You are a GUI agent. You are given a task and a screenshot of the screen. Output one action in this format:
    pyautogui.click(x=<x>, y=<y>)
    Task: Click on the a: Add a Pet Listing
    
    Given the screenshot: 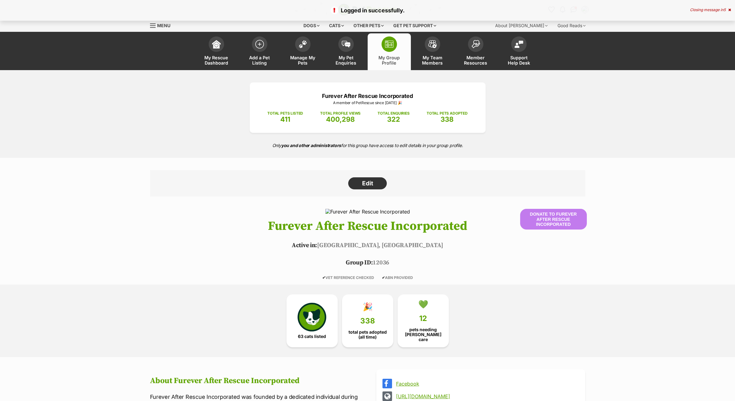 What is the action you would take?
    pyautogui.click(x=260, y=52)
    